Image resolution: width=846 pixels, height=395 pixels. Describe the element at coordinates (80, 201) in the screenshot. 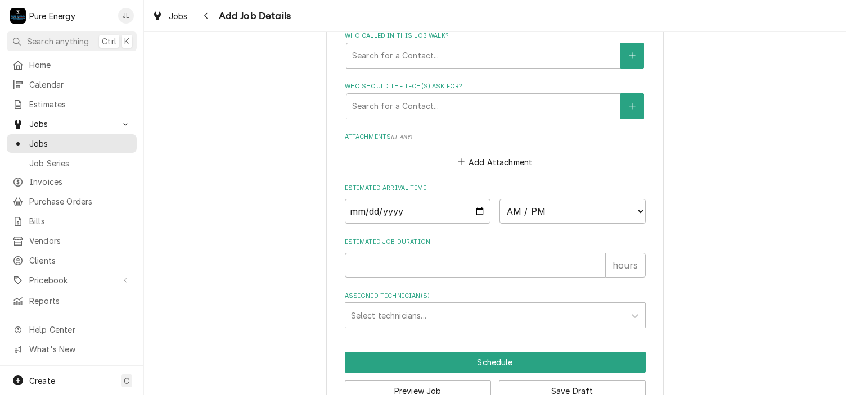

I see `span: Purchase Orders` at that location.